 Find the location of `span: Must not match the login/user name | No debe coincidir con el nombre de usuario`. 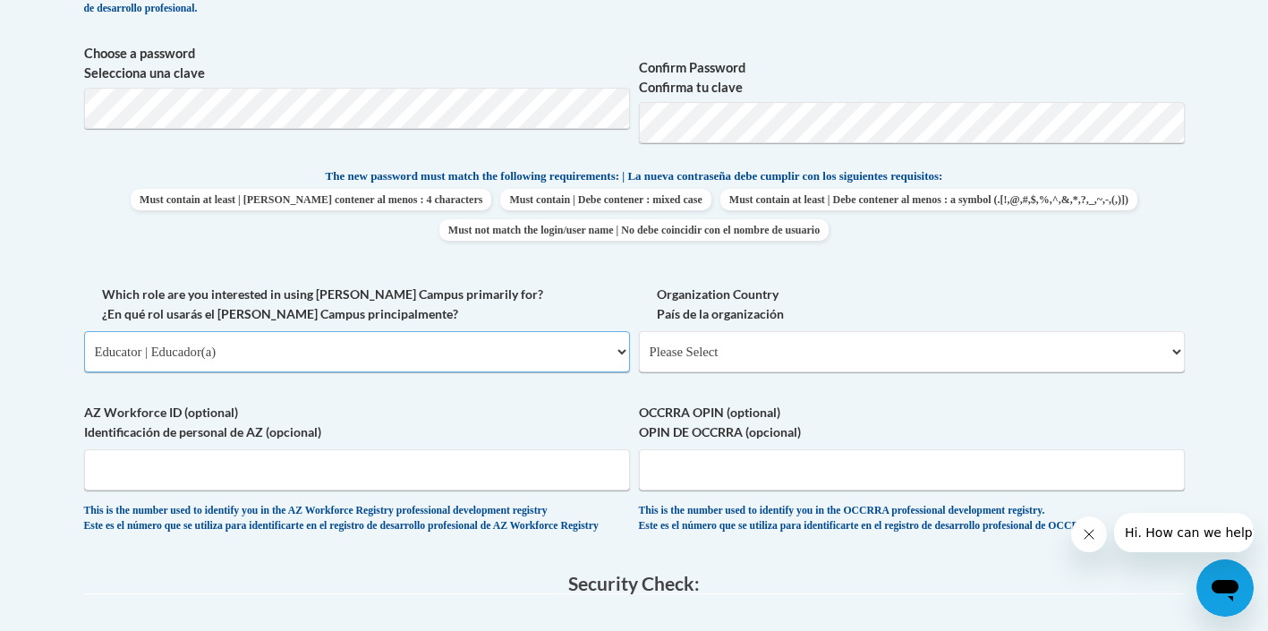

span: Must not match the login/user name | No debe coincidir con el nombre de usuario is located at coordinates (633, 230).